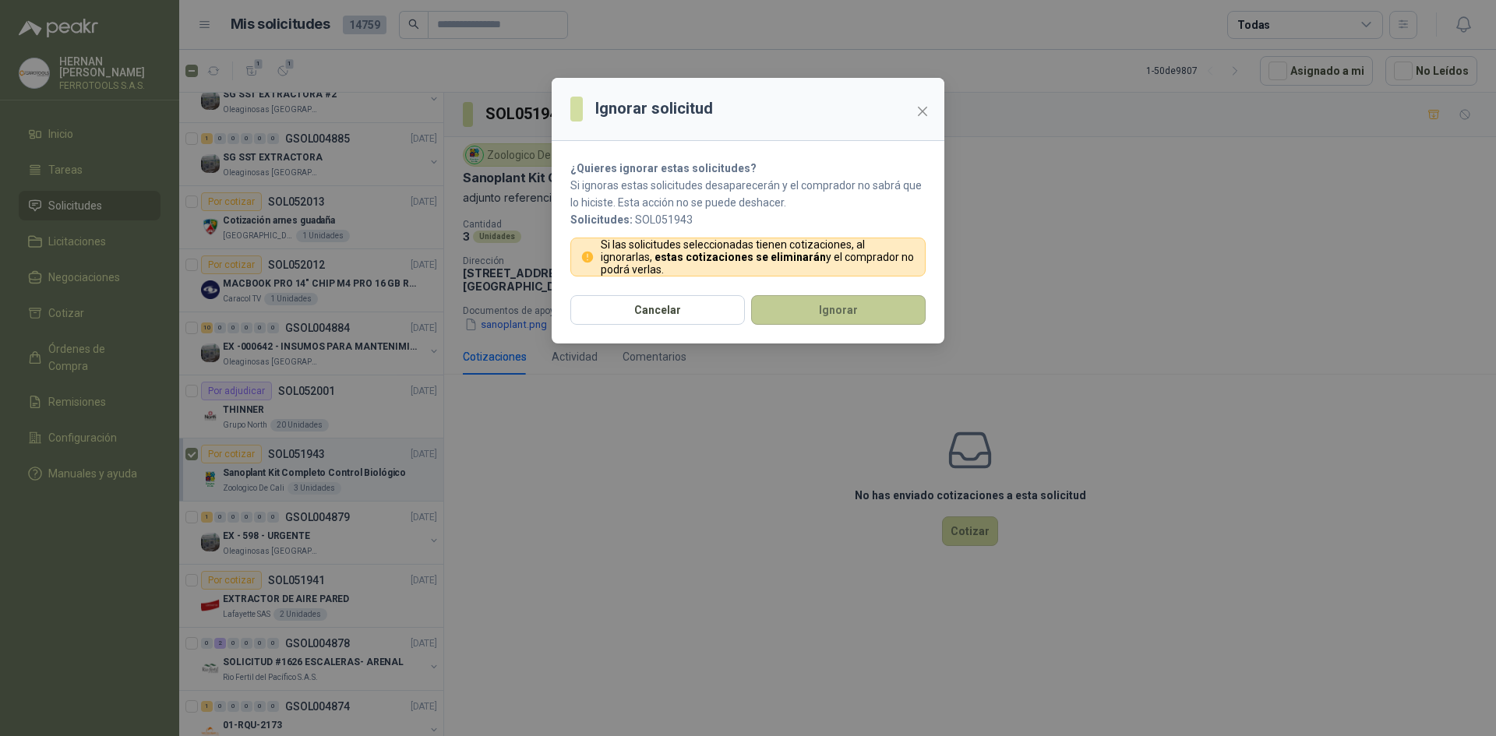 The height and width of the screenshot is (736, 1496). I want to click on p: SOL051943, so click(748, 220).